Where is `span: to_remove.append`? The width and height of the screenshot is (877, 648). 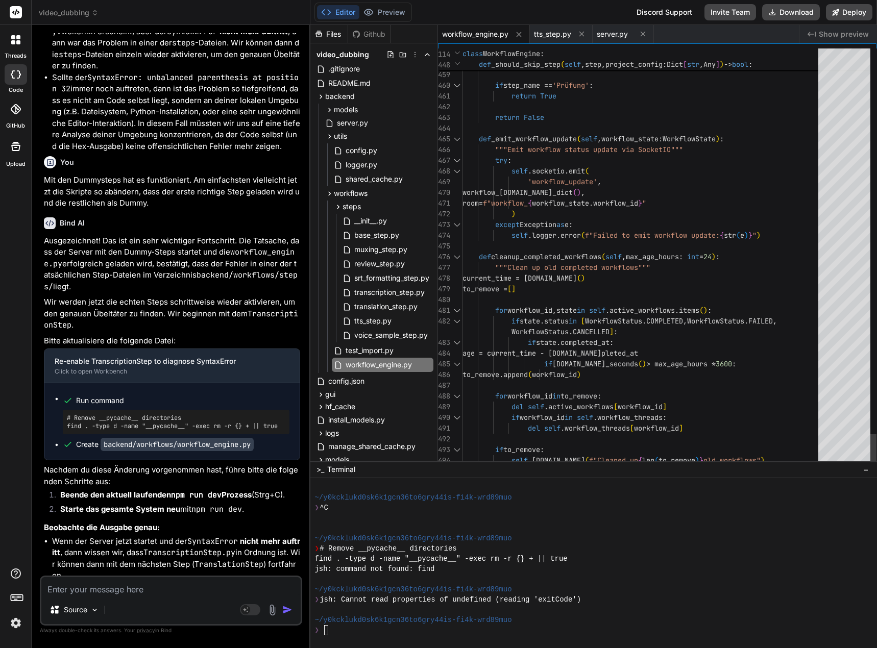 span: to_remove.append is located at coordinates (495, 375).